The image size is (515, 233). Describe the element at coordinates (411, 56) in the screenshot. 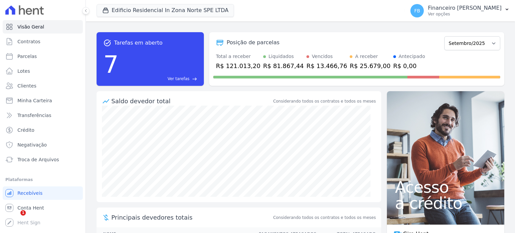

I see `div: Antecipado` at that location.